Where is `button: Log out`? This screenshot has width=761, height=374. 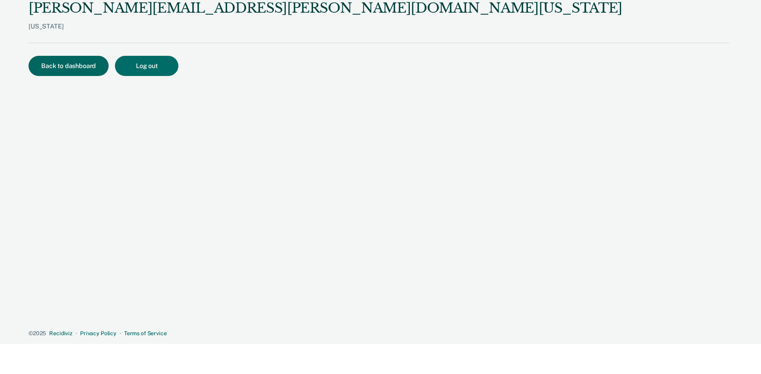 button: Log out is located at coordinates (147, 66).